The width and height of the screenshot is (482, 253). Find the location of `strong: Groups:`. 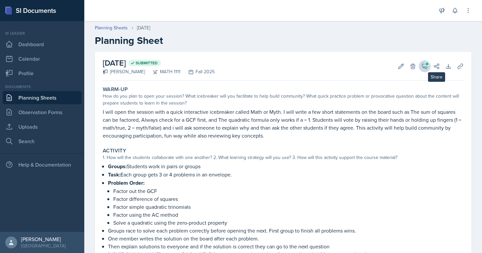

strong: Groups: is located at coordinates (117, 166).